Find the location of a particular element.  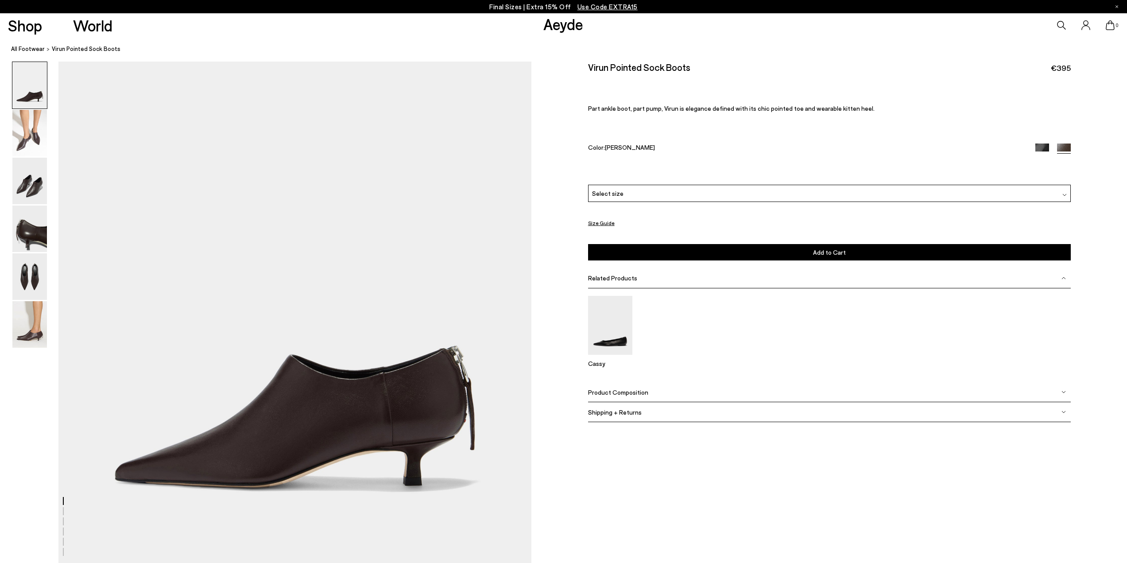

span: Shipping + Returns is located at coordinates (615, 412).